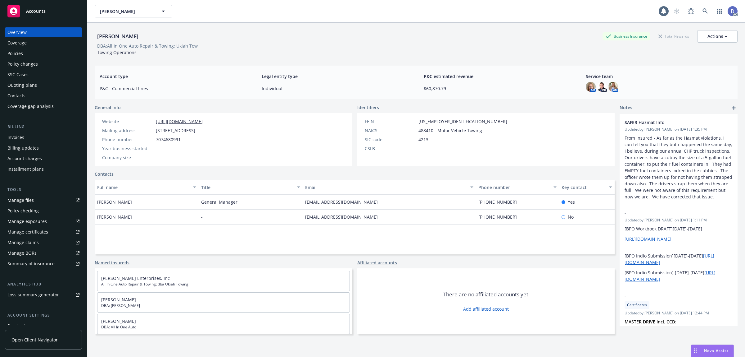 The width and height of the screenshot is (745, 357). Describe the element at coordinates (23, 242) in the screenshot. I see `div: Manage claims` at that location.